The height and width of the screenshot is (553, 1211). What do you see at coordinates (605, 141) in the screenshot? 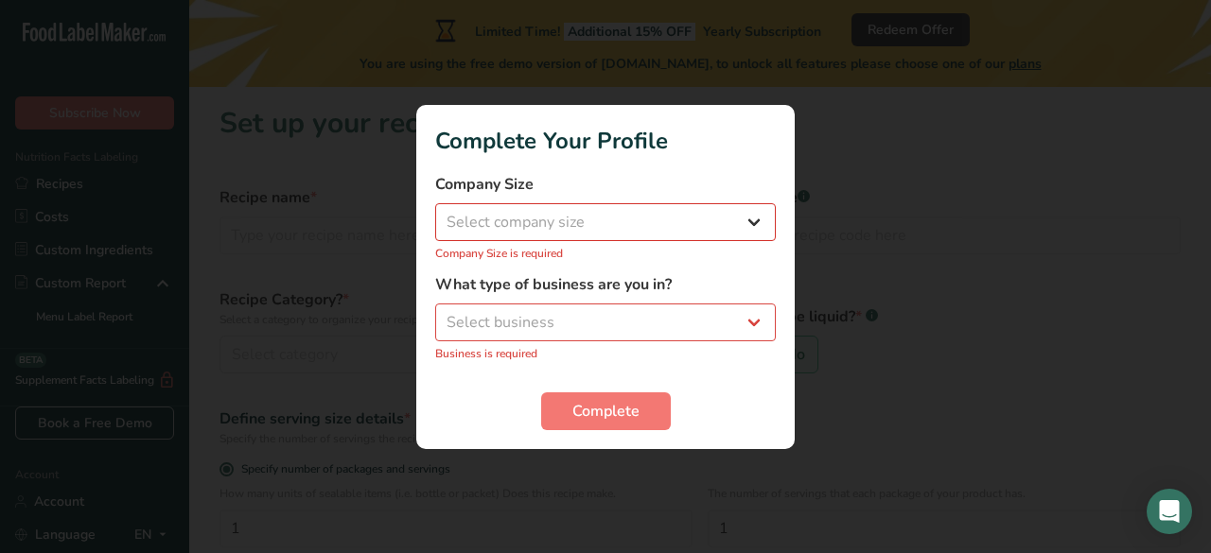
I see `h1: Complete Your Profile` at bounding box center [605, 141].